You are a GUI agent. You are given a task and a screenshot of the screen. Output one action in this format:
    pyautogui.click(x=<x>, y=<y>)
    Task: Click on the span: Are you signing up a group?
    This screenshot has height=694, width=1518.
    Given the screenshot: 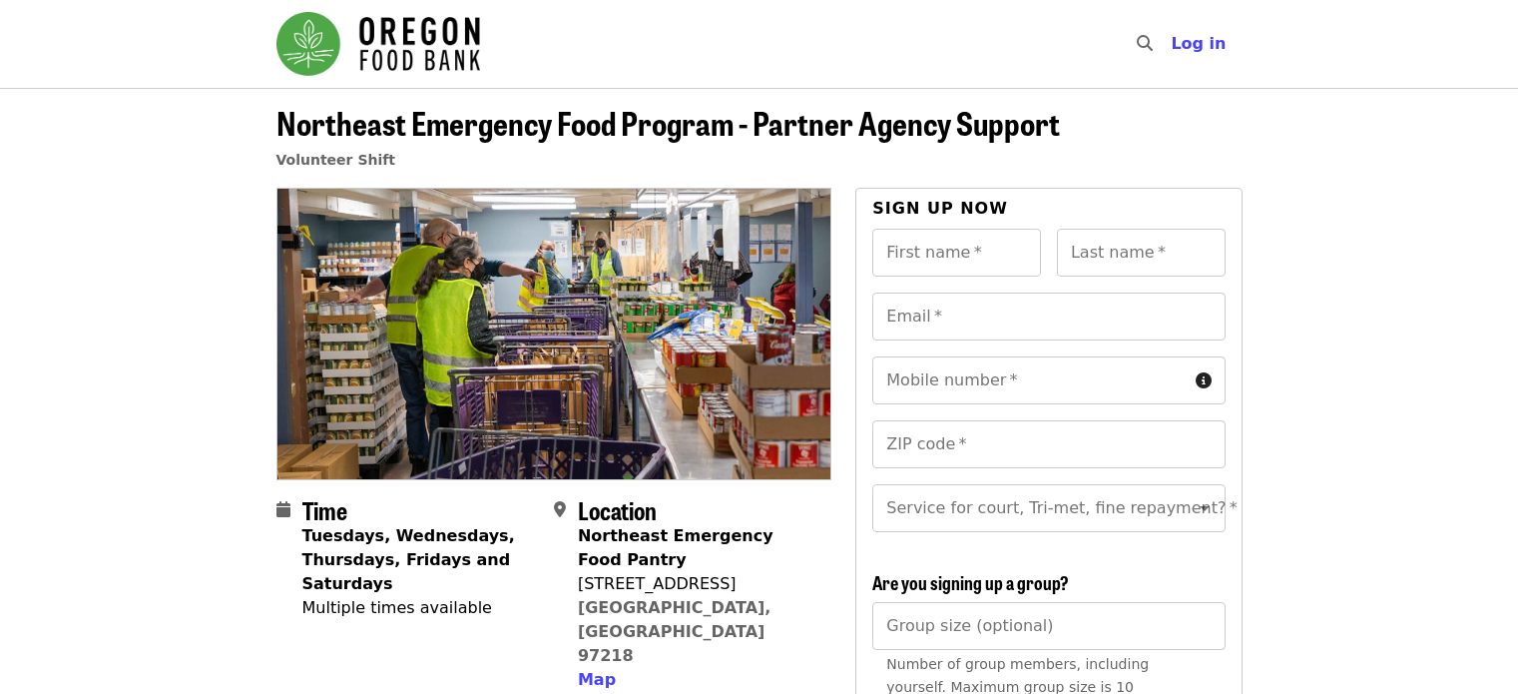 What is the action you would take?
    pyautogui.click(x=970, y=582)
    